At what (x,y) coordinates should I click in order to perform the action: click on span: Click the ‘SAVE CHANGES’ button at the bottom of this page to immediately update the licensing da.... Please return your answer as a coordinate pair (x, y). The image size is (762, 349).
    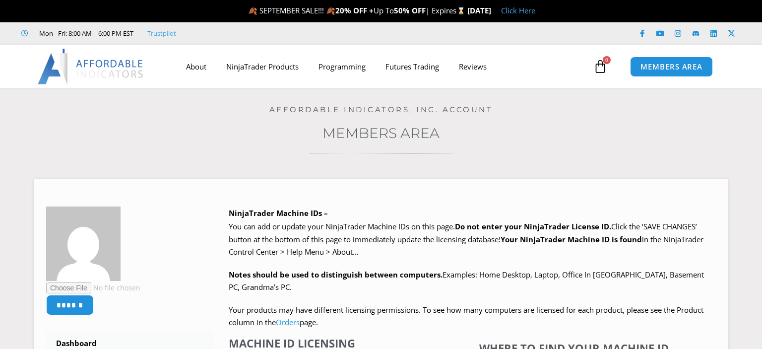
    Looking at the image, I should click on (466, 239).